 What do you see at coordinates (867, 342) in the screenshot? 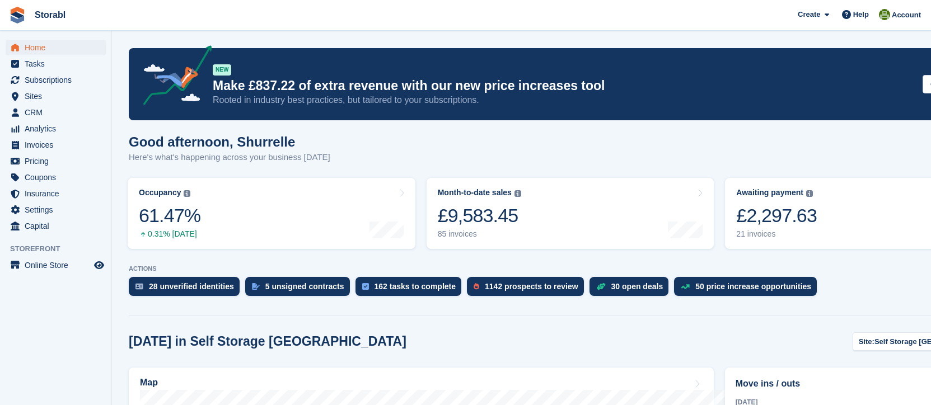
I see `span: Site:` at bounding box center [867, 342].